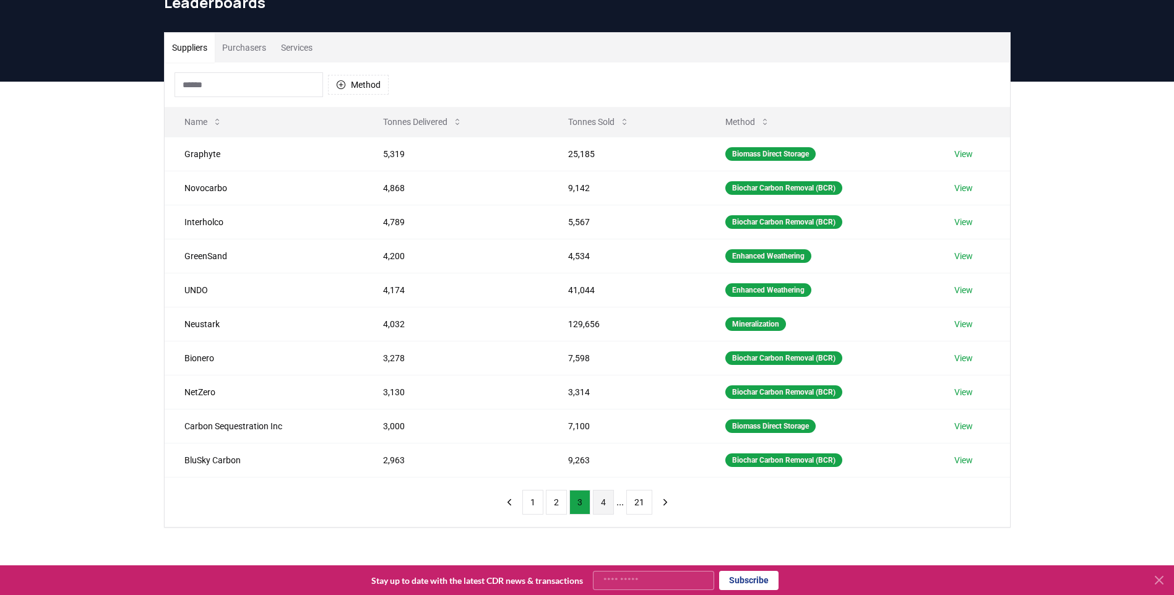  What do you see at coordinates (264, 392) in the screenshot?
I see `td: NetZero` at bounding box center [264, 392].